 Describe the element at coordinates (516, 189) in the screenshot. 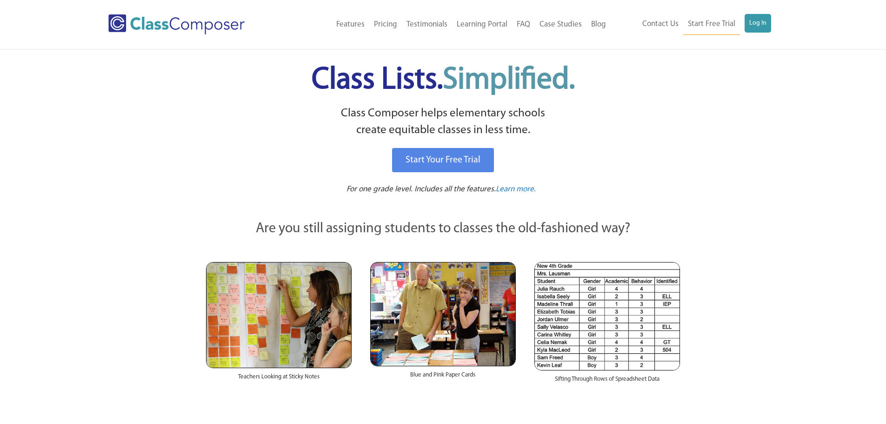

I see `span: Learn more.` at that location.